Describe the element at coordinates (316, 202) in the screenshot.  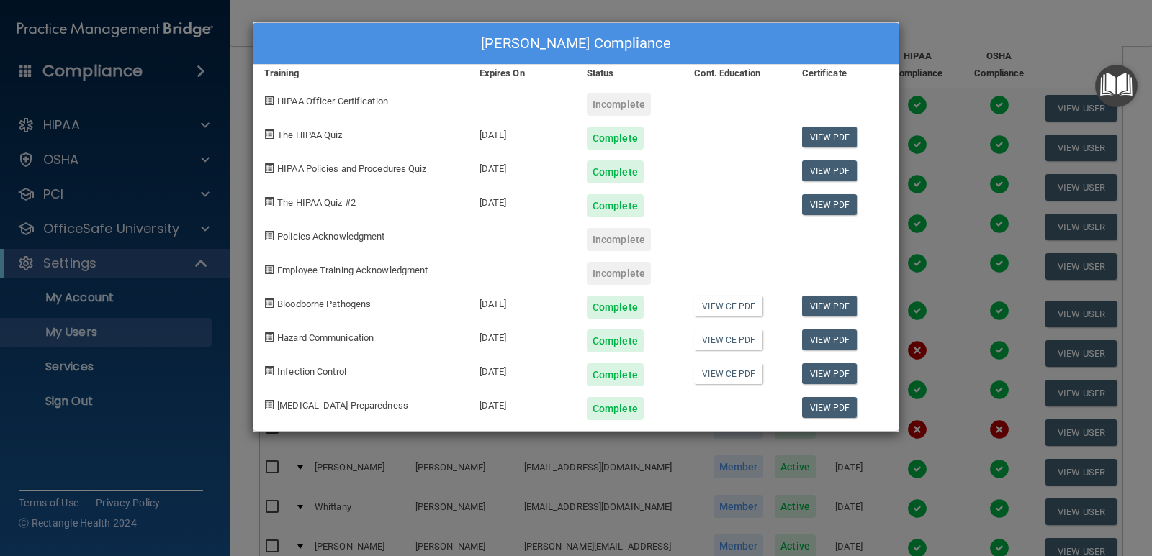
I see `span: The HIPAA Quiz #2` at that location.